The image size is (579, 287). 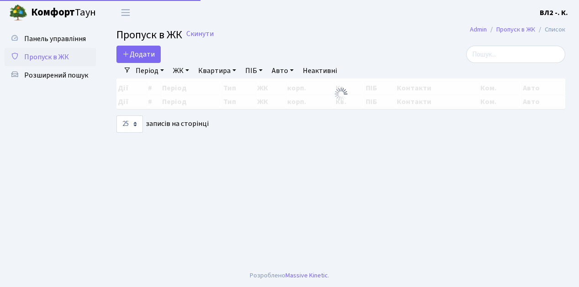 What do you see at coordinates (53, 12) in the screenshot?
I see `b: Комфорт` at bounding box center [53, 12].